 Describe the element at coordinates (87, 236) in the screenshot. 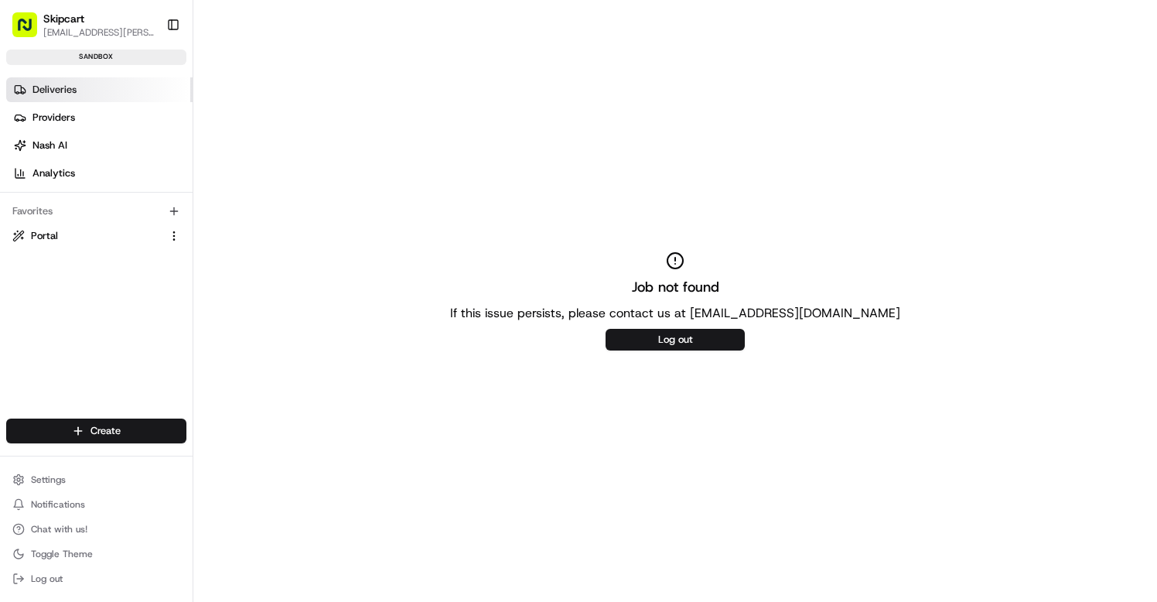

I see `a: Portal` at that location.